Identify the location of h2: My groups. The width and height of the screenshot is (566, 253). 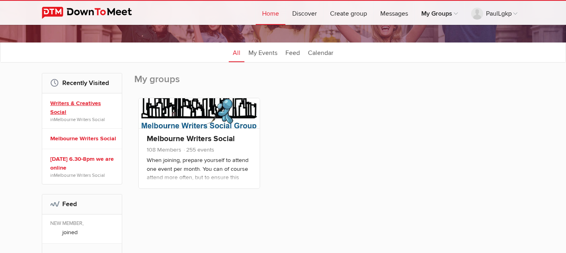
(329, 84).